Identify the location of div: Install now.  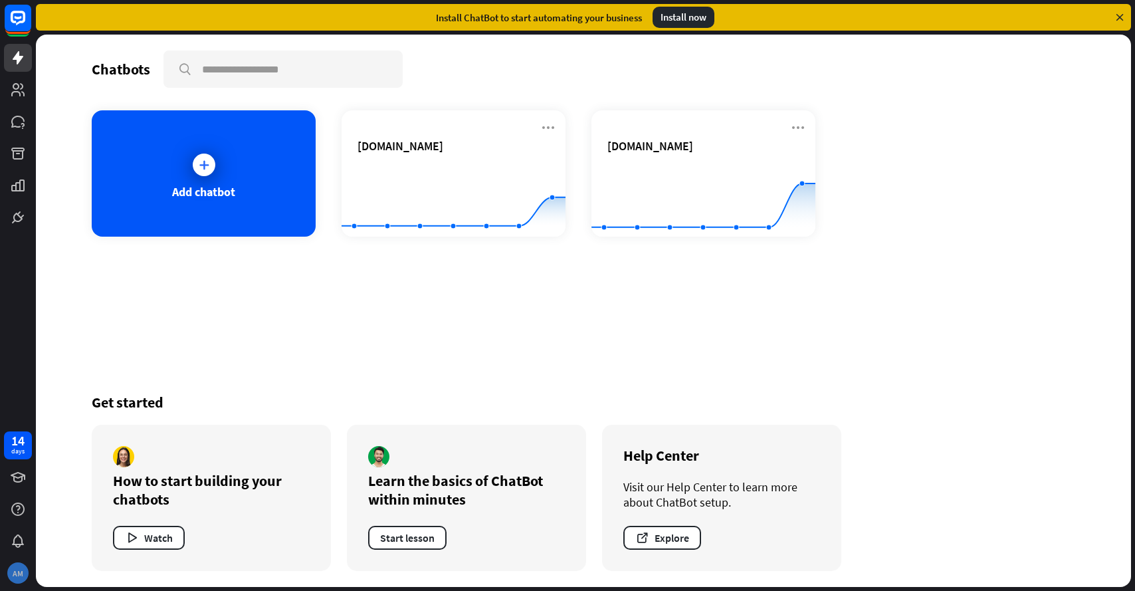
(683, 17).